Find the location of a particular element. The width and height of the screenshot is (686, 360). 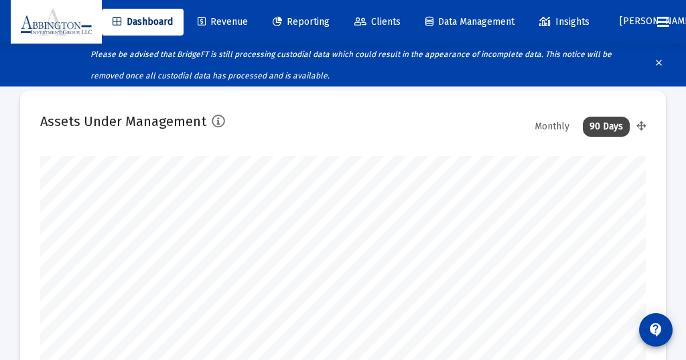

span: Data Management is located at coordinates (470, 21).